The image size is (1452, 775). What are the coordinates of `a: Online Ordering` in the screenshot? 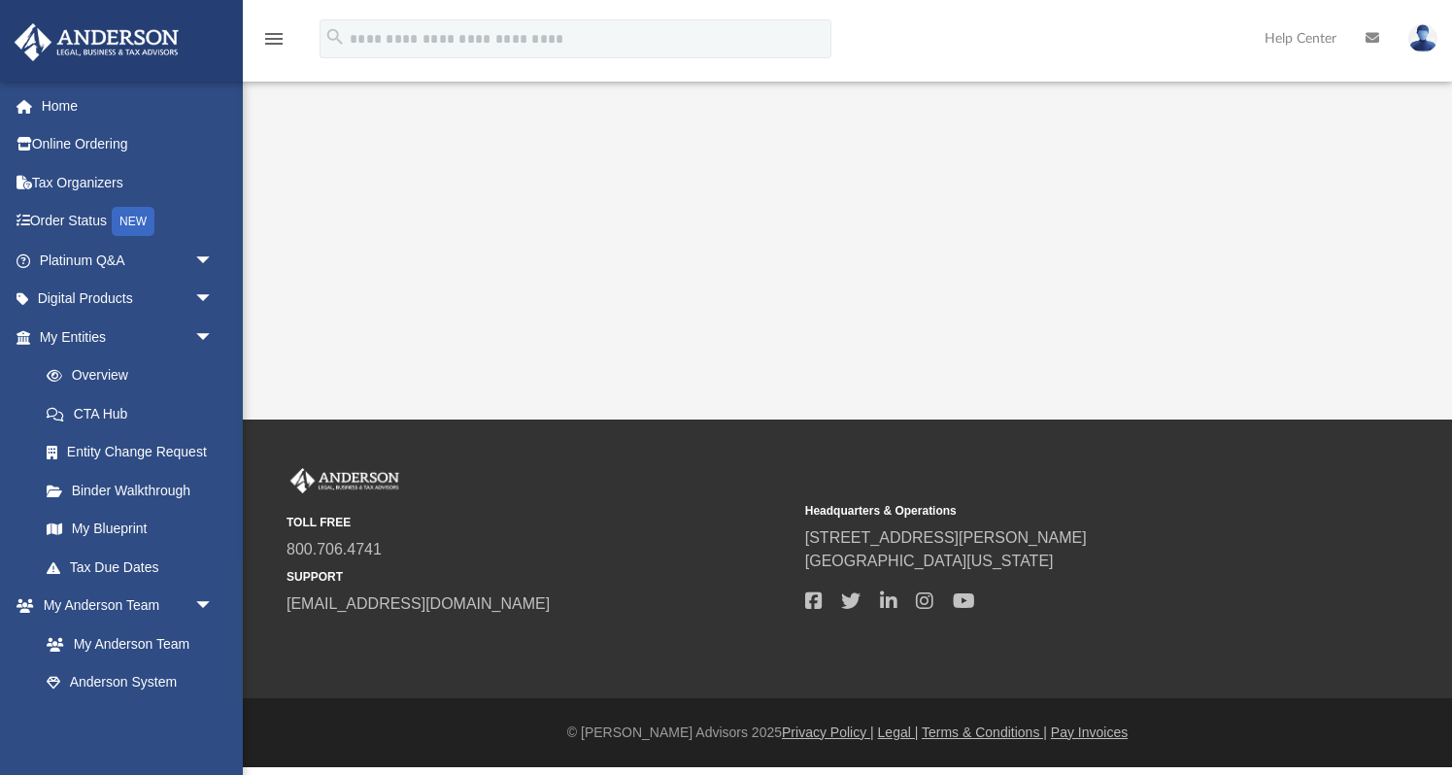 It's located at (128, 145).